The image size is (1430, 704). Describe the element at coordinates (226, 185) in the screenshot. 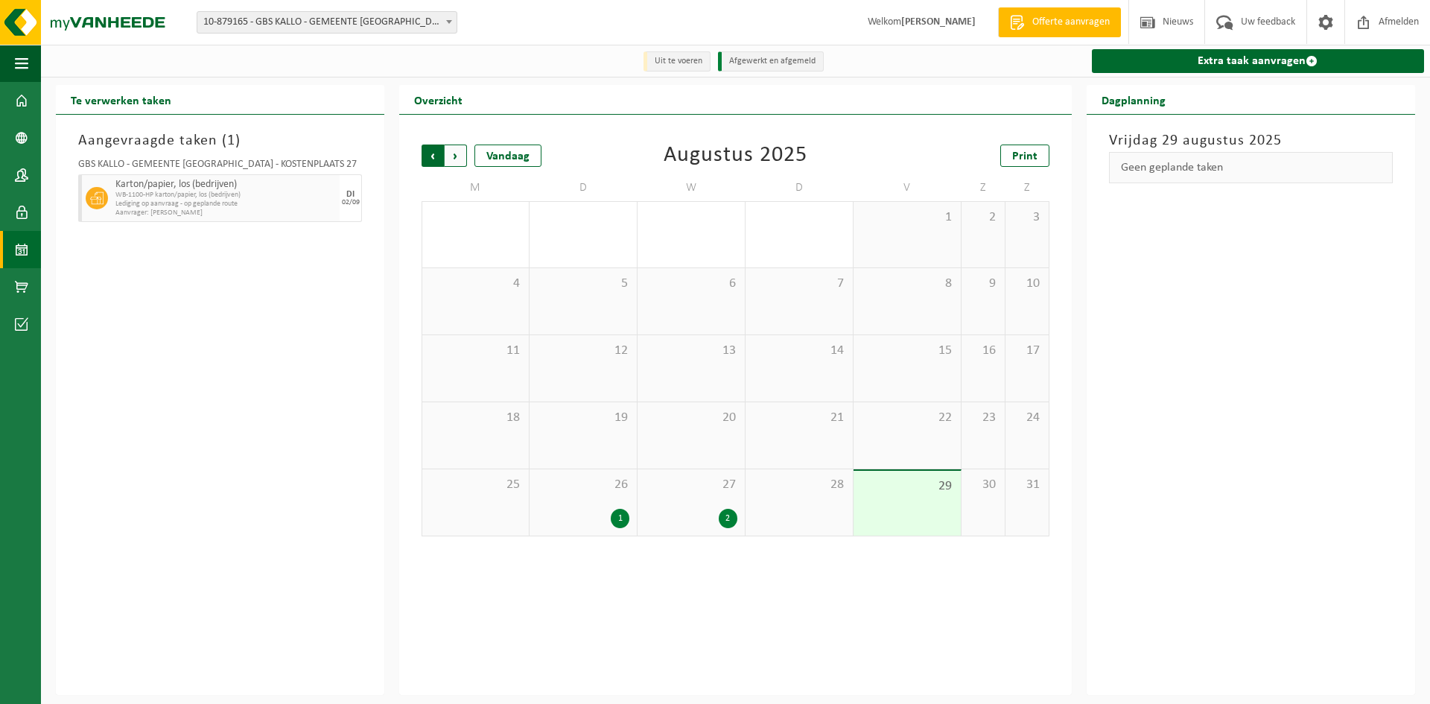

I see `span: Karton/papier, los (bedrijven)` at that location.